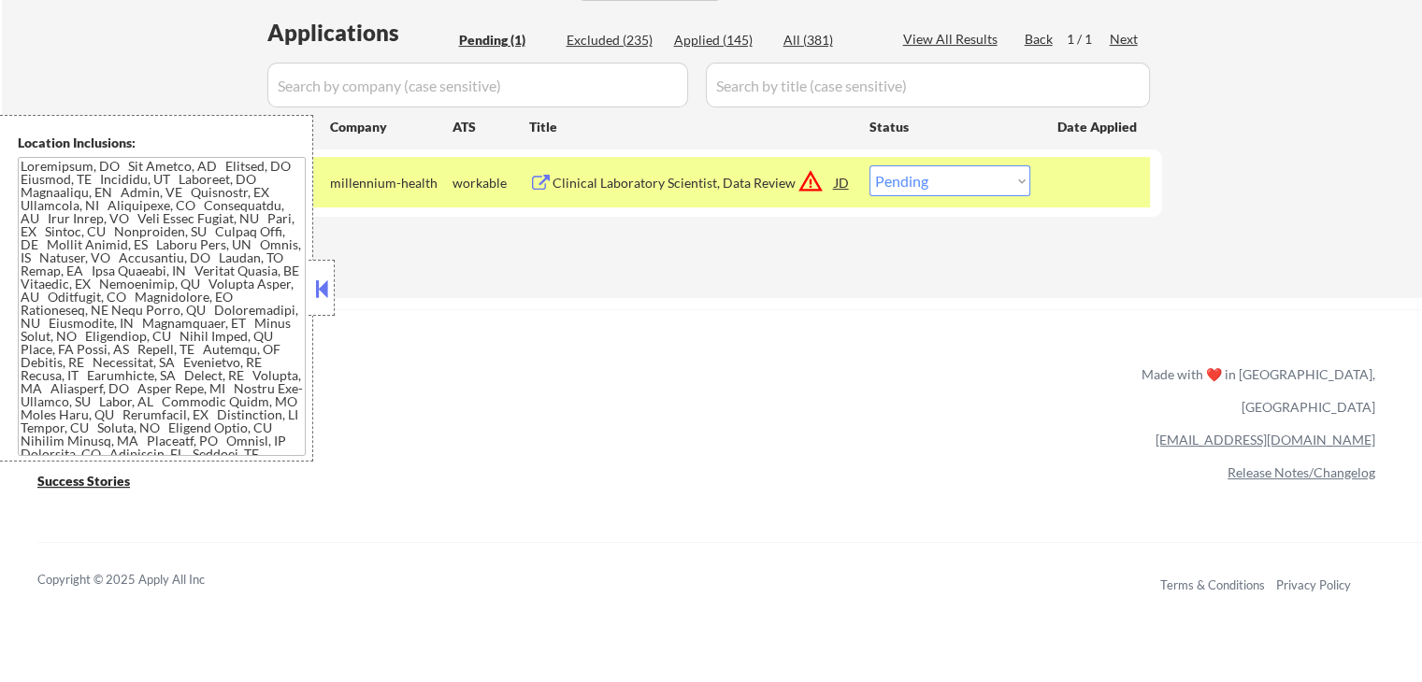 The height and width of the screenshot is (682, 1422). I want to click on div: Clinical Laboratory Scientist, Data Review, so click(694, 183).